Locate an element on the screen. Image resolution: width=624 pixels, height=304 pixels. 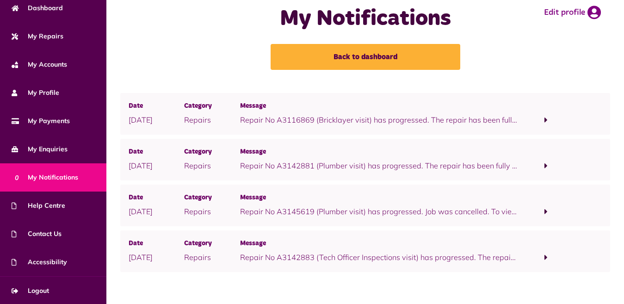
span: Contact Us is located at coordinates (37, 233).